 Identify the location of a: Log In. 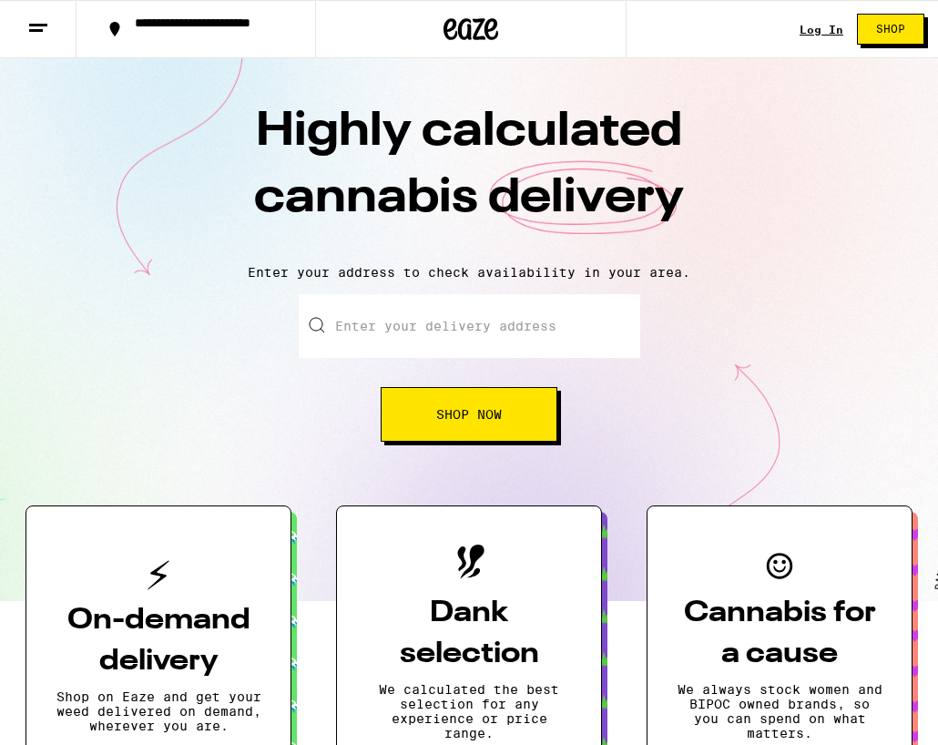
(821, 29).